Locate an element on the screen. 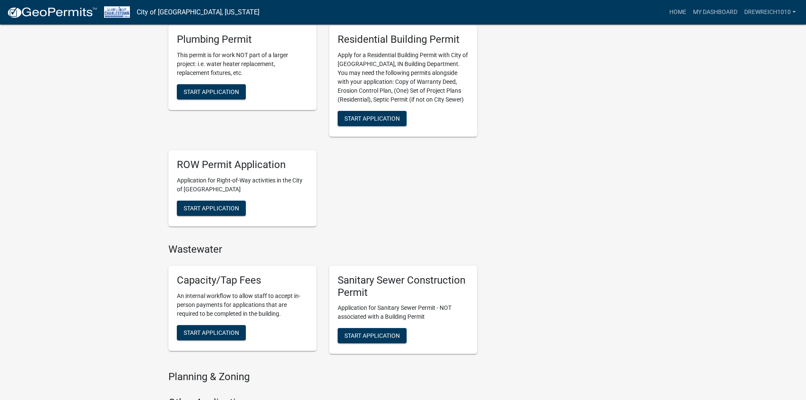 The height and width of the screenshot is (400, 806). p: Application for Sanitary Sewer Permit - NOT associated with a Building Permit is located at coordinates (403, 312).